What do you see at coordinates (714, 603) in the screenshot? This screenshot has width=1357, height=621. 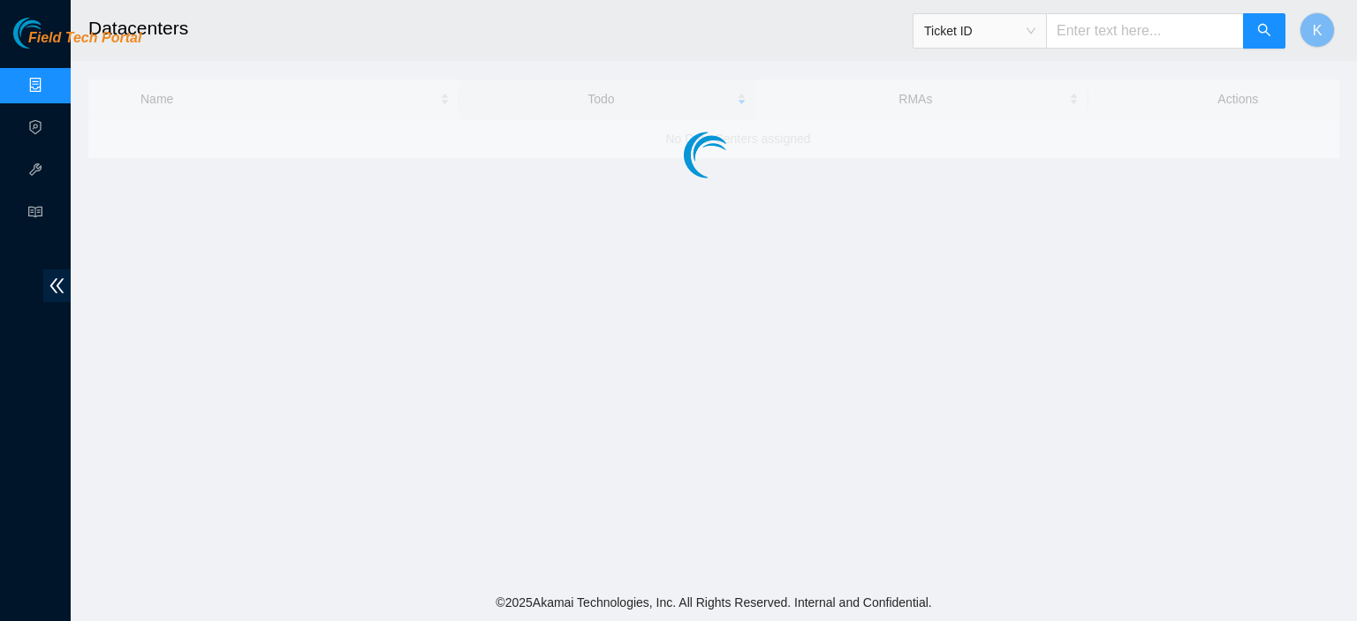 I see `footer: © 2025 Akamai Technologies, Inc. All Rights Reserved. Internal and Confidential.` at bounding box center [714, 603].